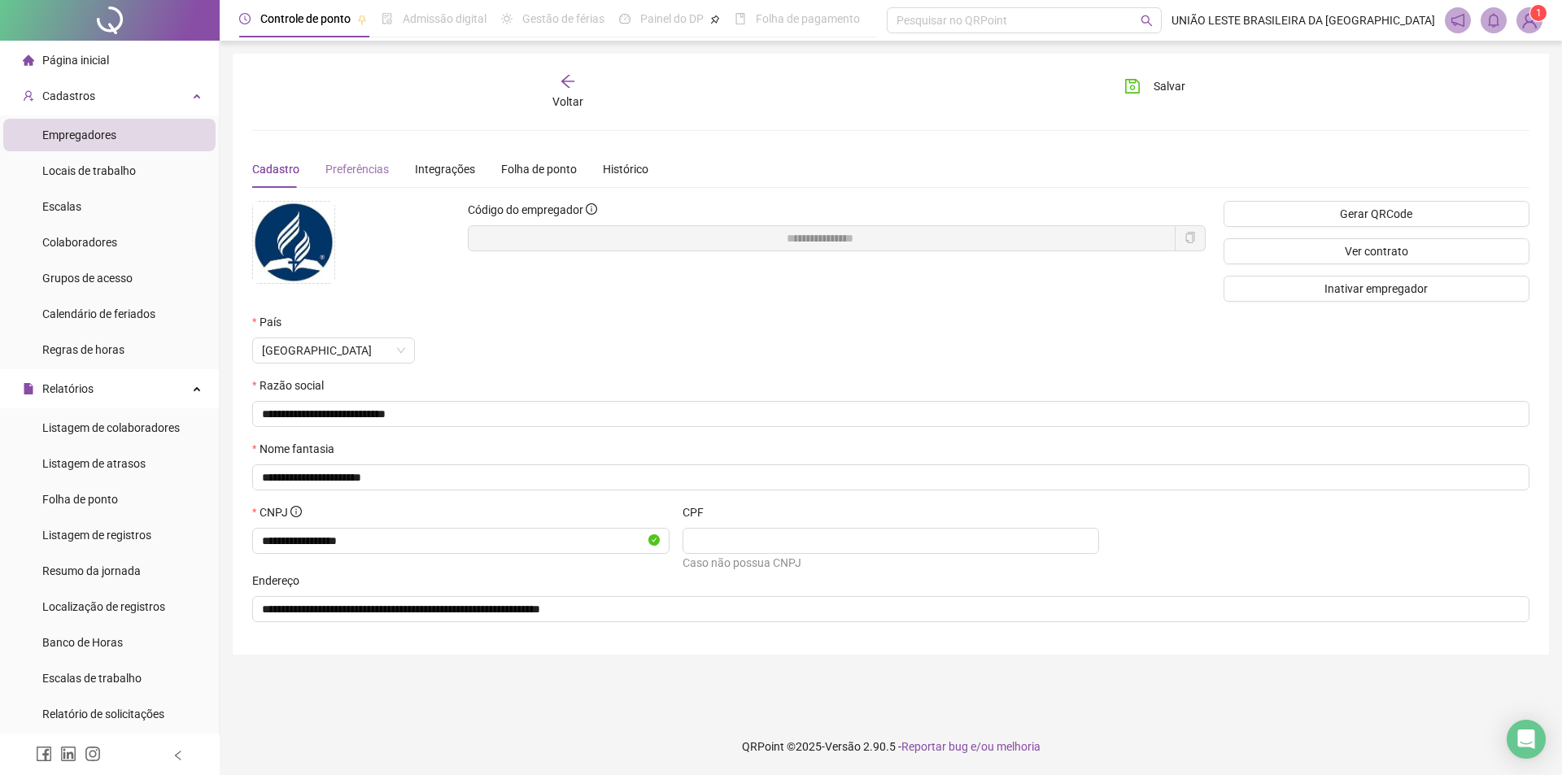 The image size is (1562, 775). I want to click on span: Folha de pagamento, so click(808, 19).